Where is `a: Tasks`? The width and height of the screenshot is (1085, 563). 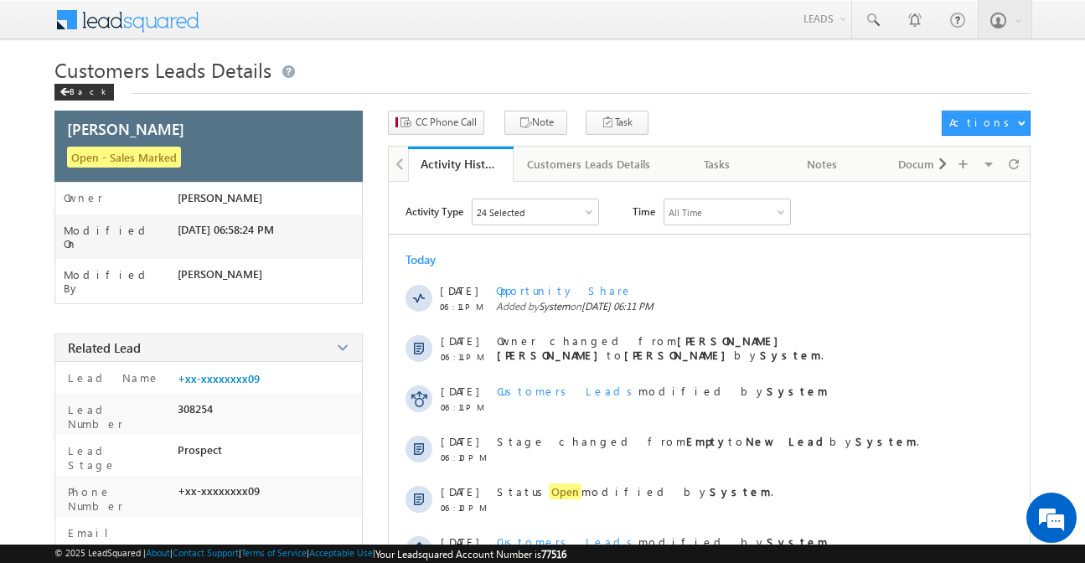 a: Tasks is located at coordinates (718, 164).